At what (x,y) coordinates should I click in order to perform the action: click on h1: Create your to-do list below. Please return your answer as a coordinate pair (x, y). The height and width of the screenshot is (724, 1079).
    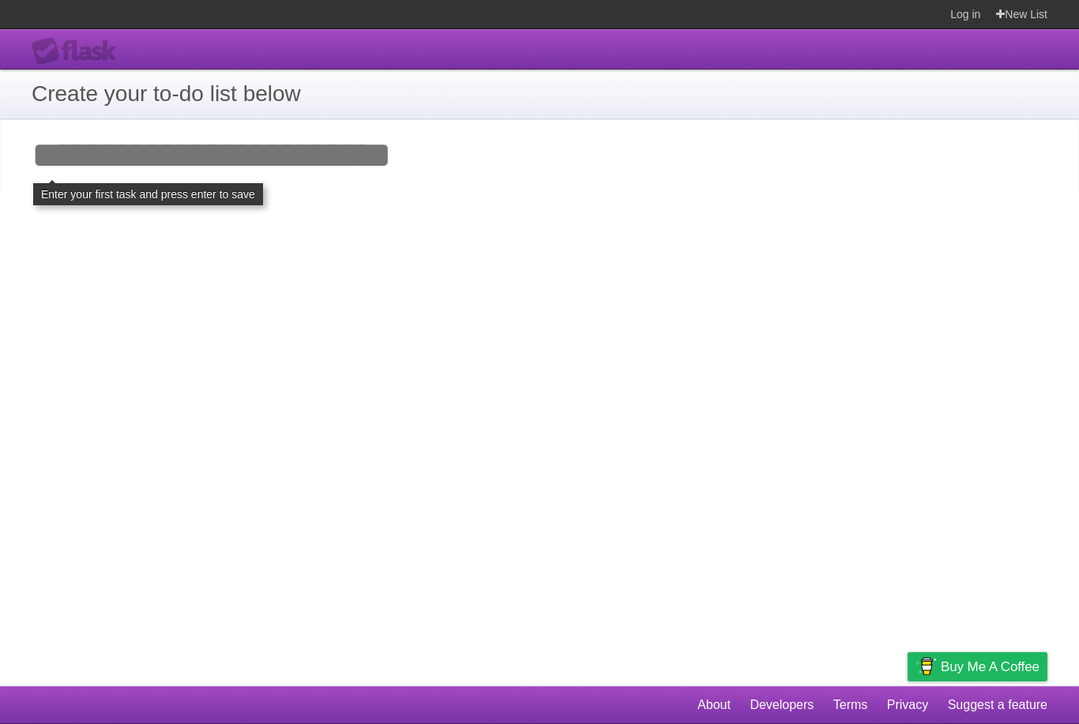
    Looking at the image, I should click on (540, 94).